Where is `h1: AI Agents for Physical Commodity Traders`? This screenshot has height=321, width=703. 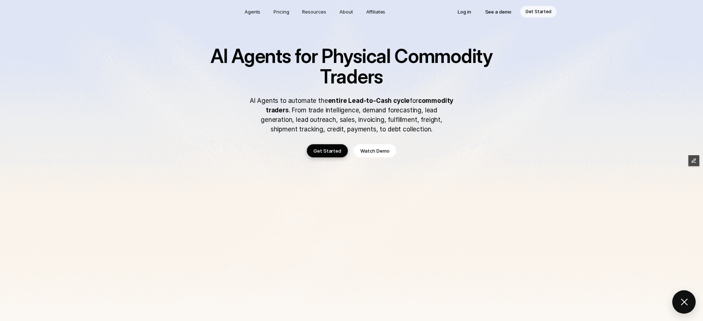
h1: AI Agents for Physical Commodity Traders is located at coordinates (352, 67).